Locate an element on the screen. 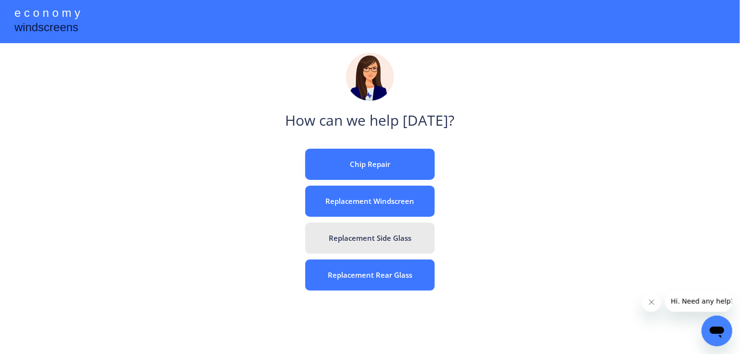 Image resolution: width=740 pixels, height=354 pixels. img: madeline.png is located at coordinates (370, 77).